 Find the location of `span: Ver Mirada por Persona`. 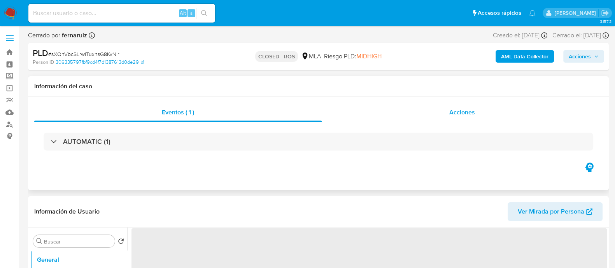

span: Ver Mirada por Persona is located at coordinates (551, 211).